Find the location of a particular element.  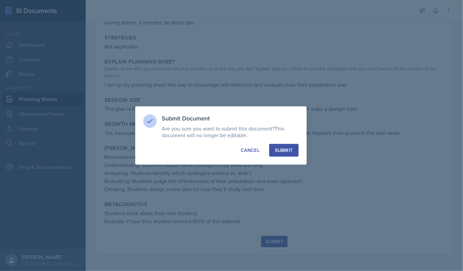

span: This document will no longer be editable. is located at coordinates (223, 132).